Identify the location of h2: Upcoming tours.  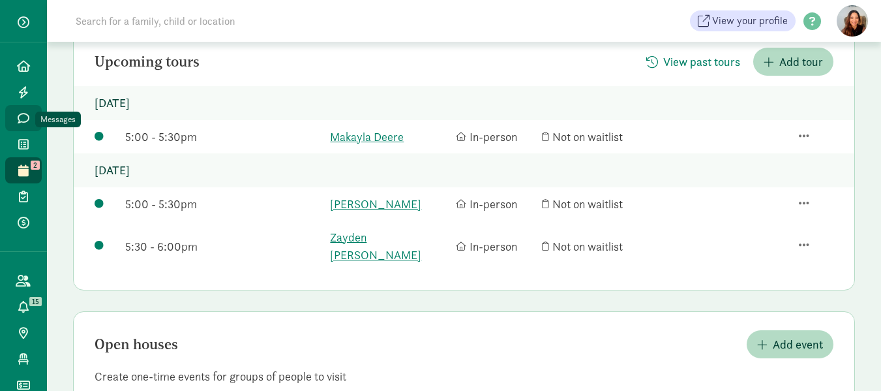
(147, 62).